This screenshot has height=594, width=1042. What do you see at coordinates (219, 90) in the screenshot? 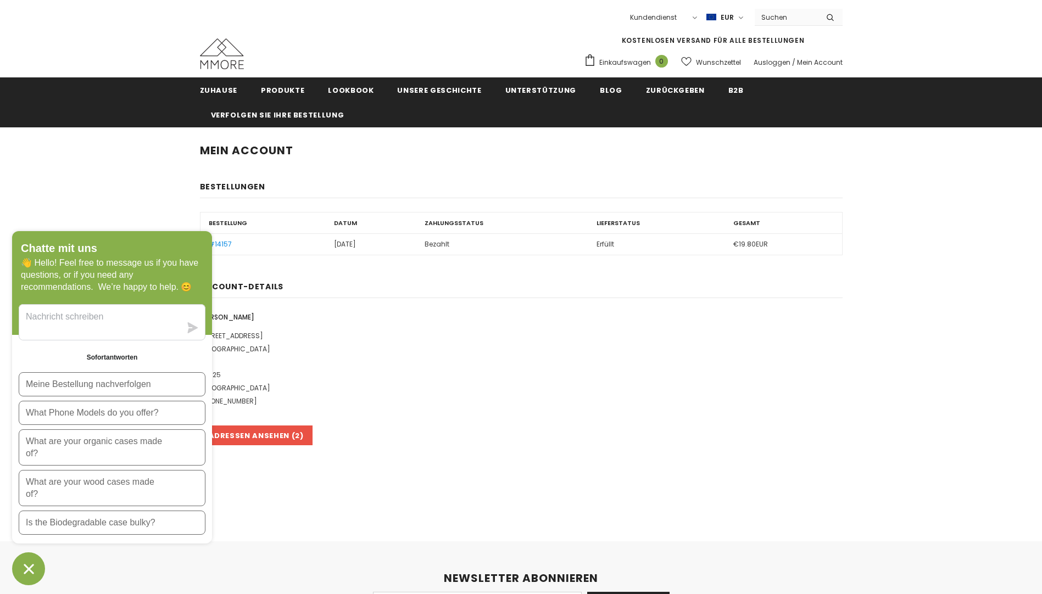
I see `a: Zuhause` at bounding box center [219, 90].